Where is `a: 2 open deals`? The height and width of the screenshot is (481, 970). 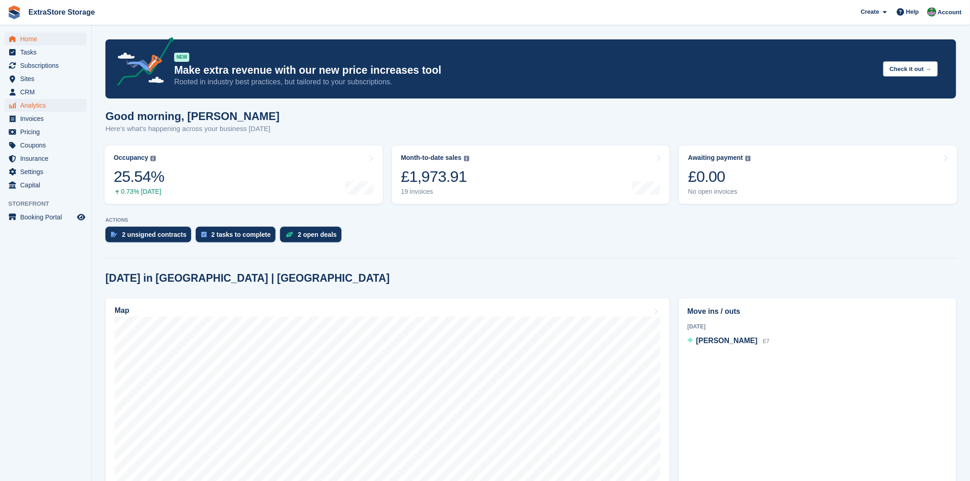
a: 2 open deals is located at coordinates (313, 237).